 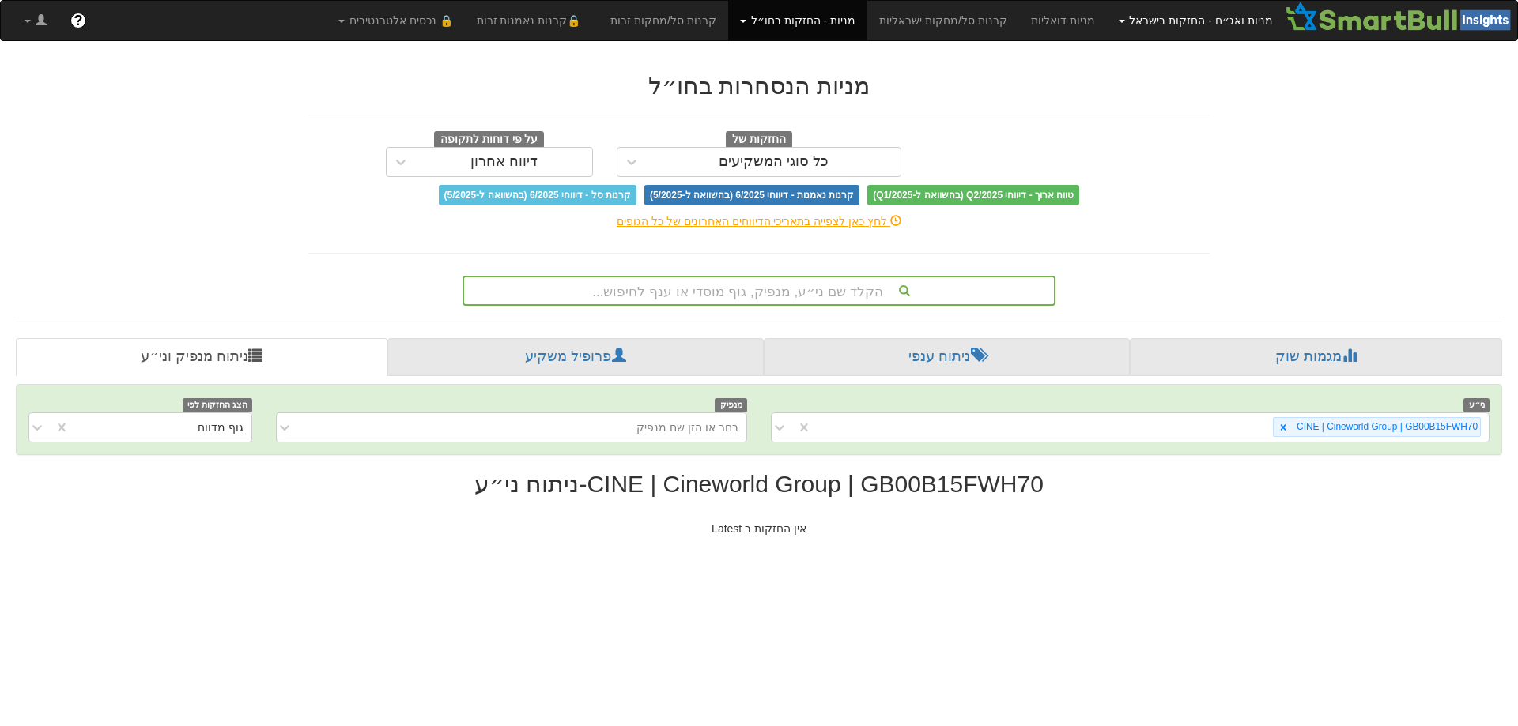 What do you see at coordinates (759, 85) in the screenshot?
I see `h2: מניות הנסחרות בחו״ל` at bounding box center [759, 85].